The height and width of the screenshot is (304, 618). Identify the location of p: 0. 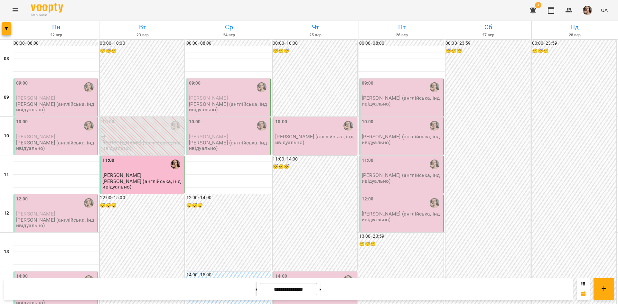
(142, 137).